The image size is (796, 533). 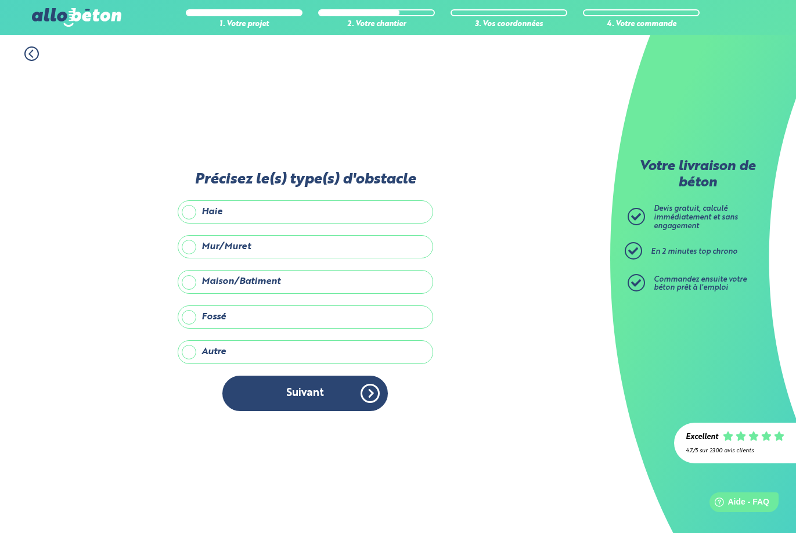 What do you see at coordinates (306, 282) in the screenshot?
I see `label: Maison/Batiment` at bounding box center [306, 282].